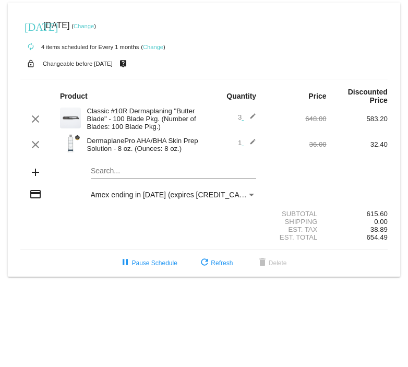 The height and width of the screenshot is (367, 408). I want to click on button: Refresh, so click(215, 263).